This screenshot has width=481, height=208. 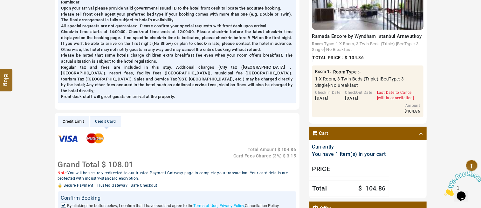 What do you see at coordinates (6, 77) in the screenshot?
I see `span: Blog` at bounding box center [6, 77].